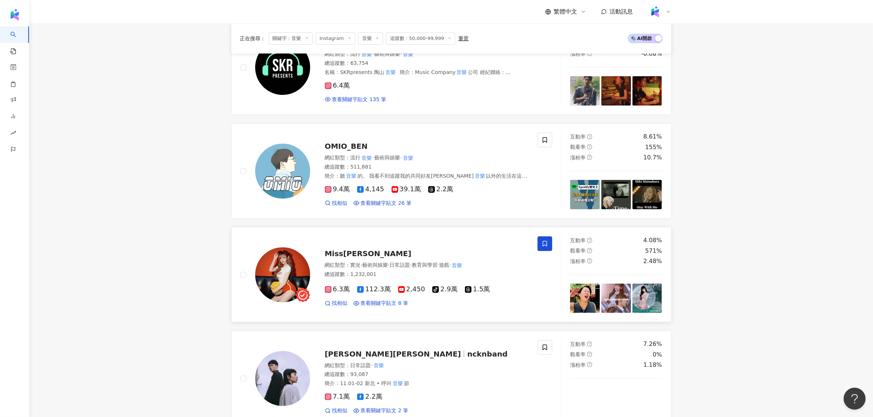 The height and width of the screenshot is (417, 873). What do you see at coordinates (487, 354) in the screenshot?
I see `span: ncknband` at bounding box center [487, 354].